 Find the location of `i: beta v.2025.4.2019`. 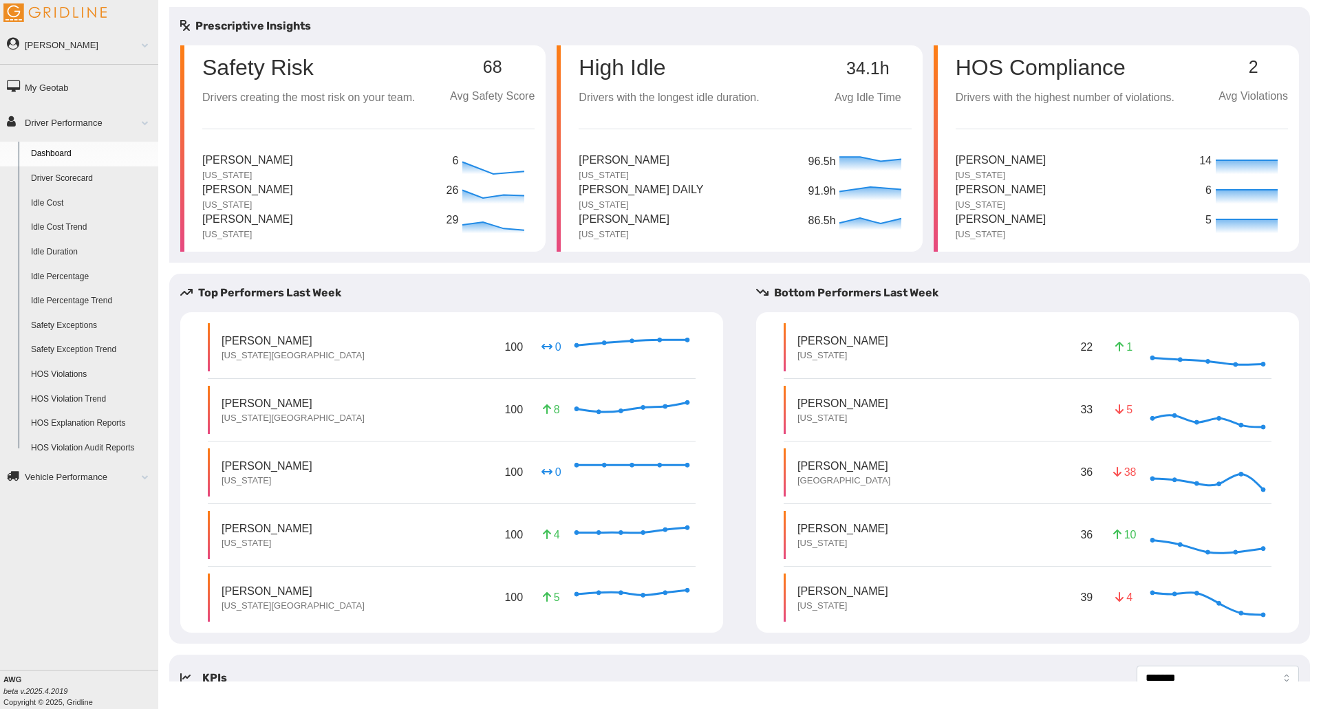

i: beta v.2025.4.2019 is located at coordinates (35, 691).